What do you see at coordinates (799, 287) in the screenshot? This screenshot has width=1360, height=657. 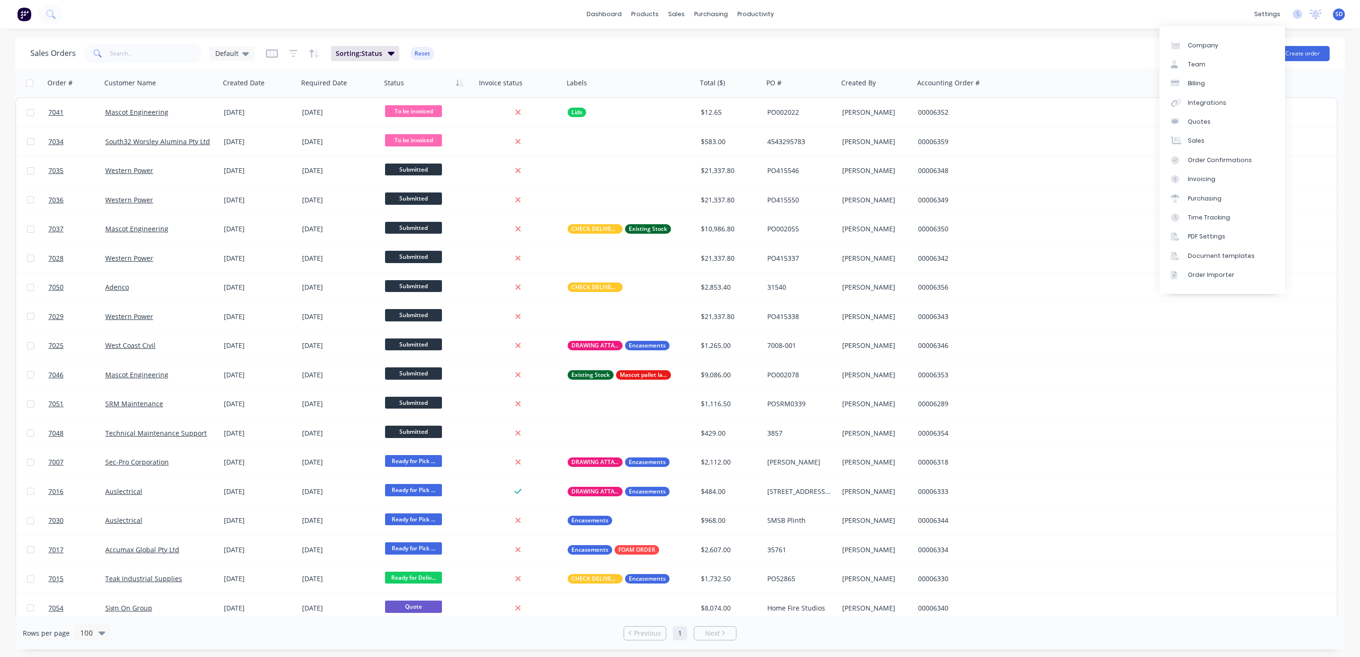 I see `div: 31540` at bounding box center [799, 287].